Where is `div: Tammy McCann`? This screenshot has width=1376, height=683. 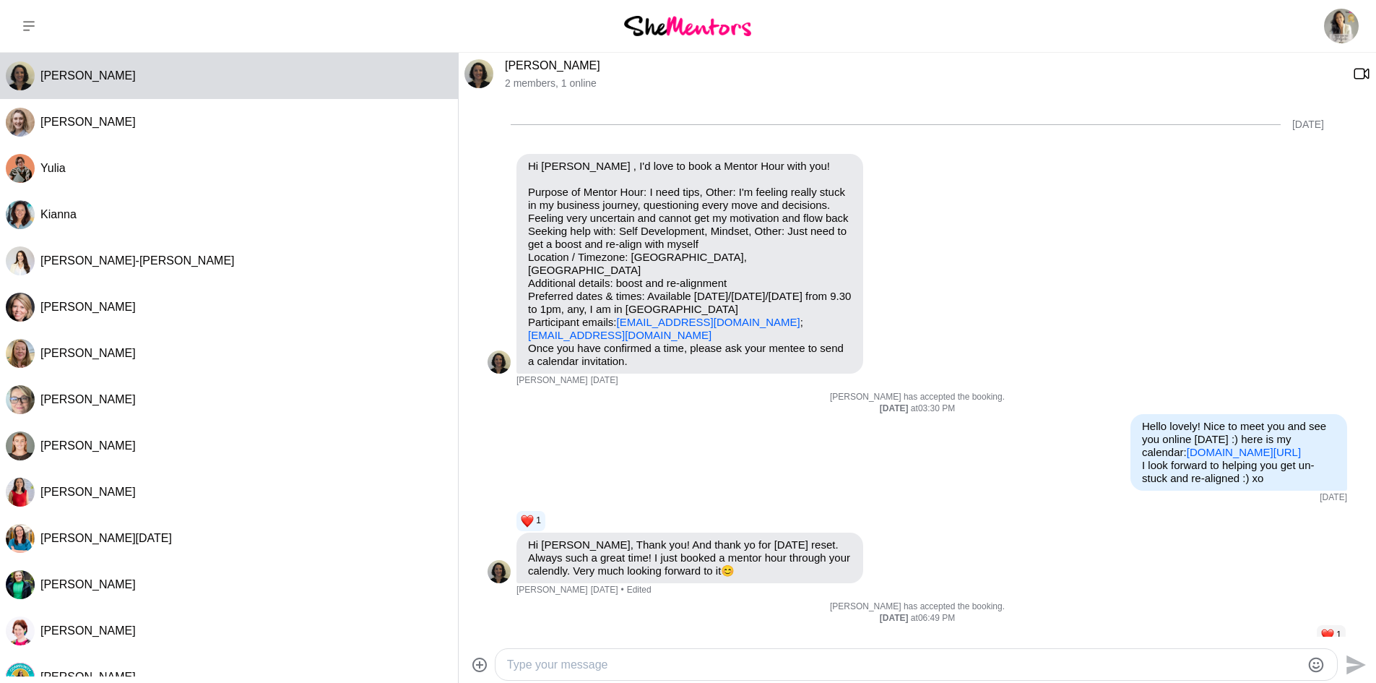
div: Tammy McCann is located at coordinates (20, 353).